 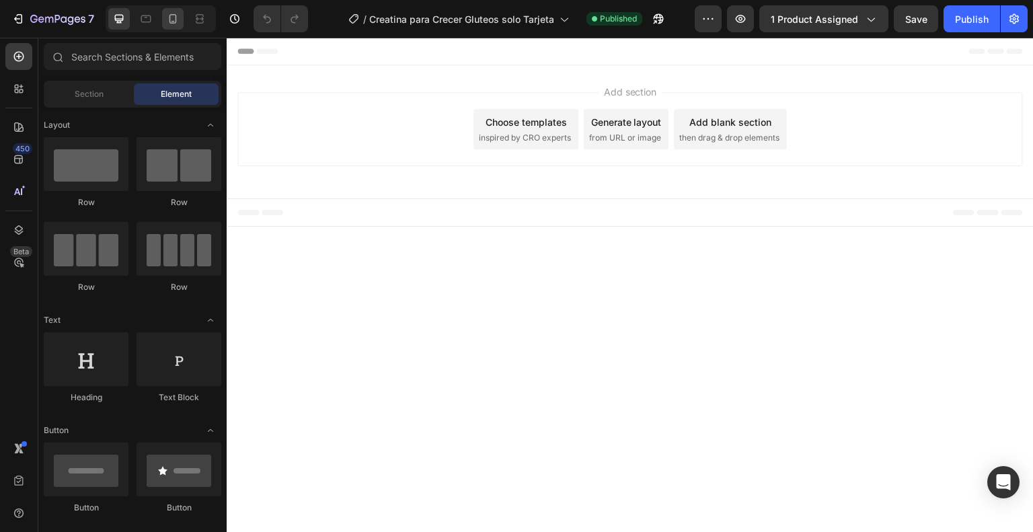 I want to click on div: Open Intercom Messenger, so click(x=1004, y=482).